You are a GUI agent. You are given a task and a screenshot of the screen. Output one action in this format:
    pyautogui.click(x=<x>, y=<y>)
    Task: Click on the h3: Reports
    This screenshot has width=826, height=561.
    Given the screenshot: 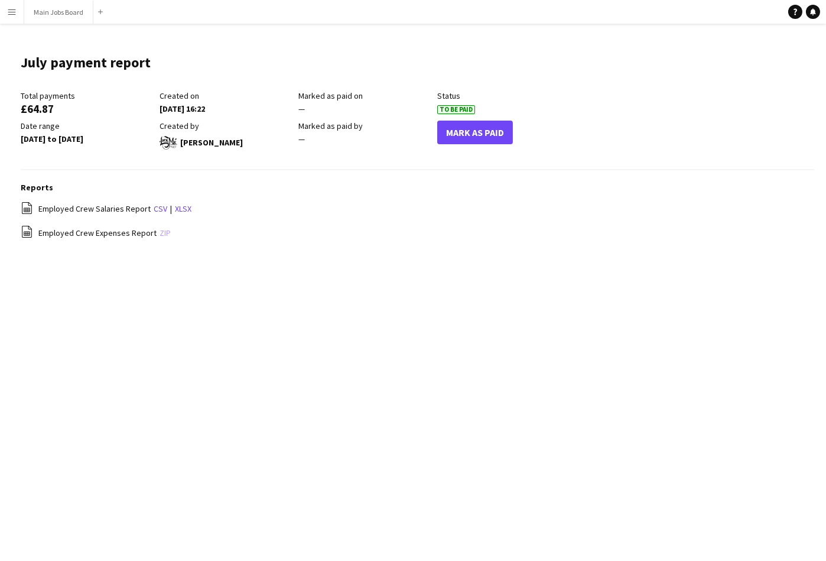 What is the action you would take?
    pyautogui.click(x=417, y=187)
    